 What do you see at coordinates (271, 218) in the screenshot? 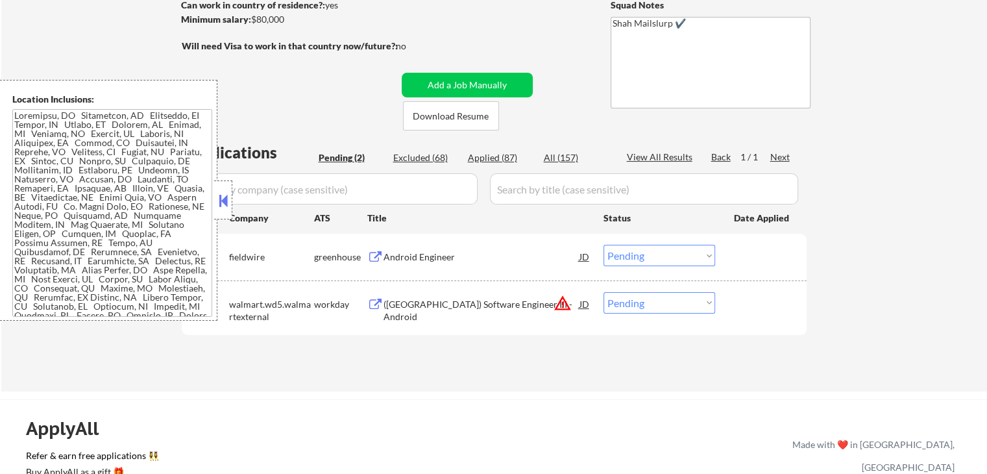
I see `div: Company` at bounding box center [271, 218].